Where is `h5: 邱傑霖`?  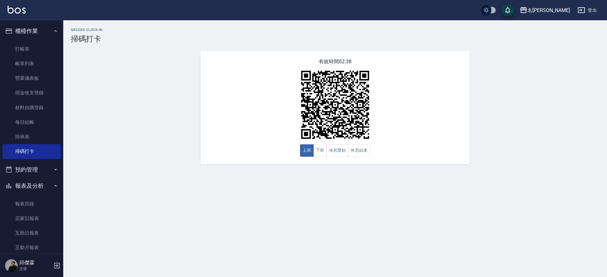
h5: 邱傑霖 is located at coordinates (35, 262).